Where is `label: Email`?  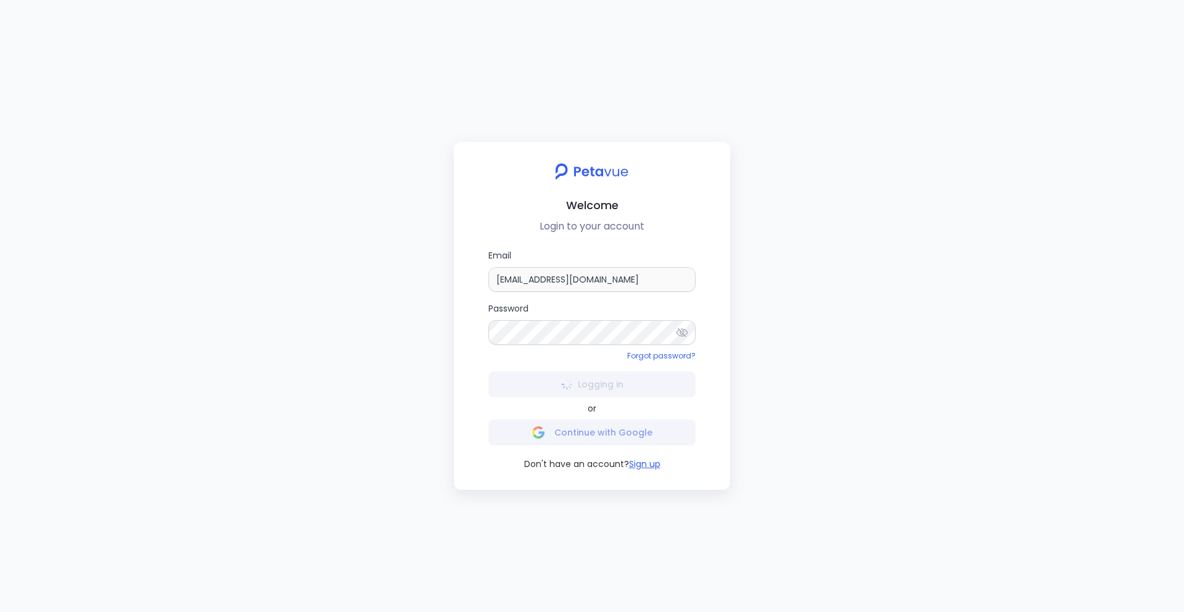
label: Email is located at coordinates (592, 270).